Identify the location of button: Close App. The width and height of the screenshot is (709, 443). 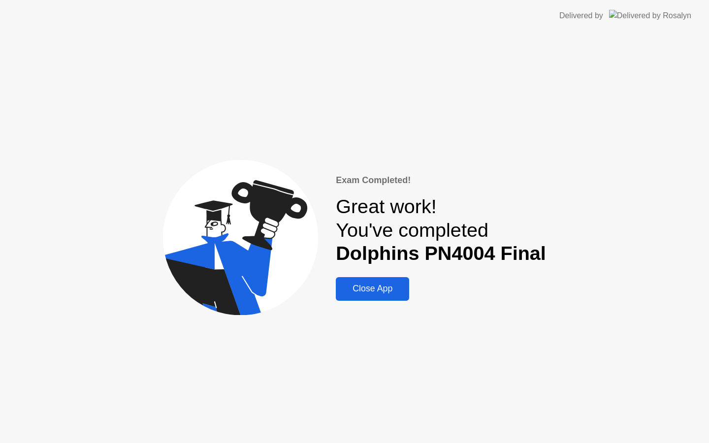
(372, 289).